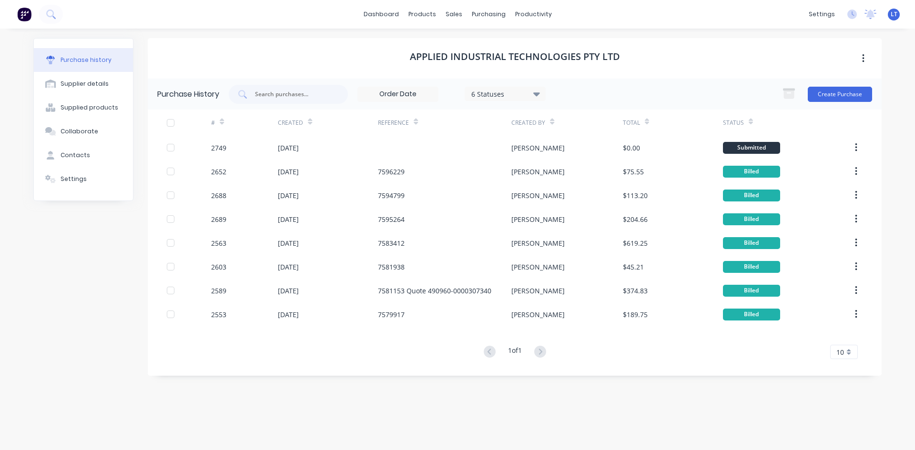 The width and height of the screenshot is (915, 450). What do you see at coordinates (219, 243) in the screenshot?
I see `div: 2563` at bounding box center [219, 243].